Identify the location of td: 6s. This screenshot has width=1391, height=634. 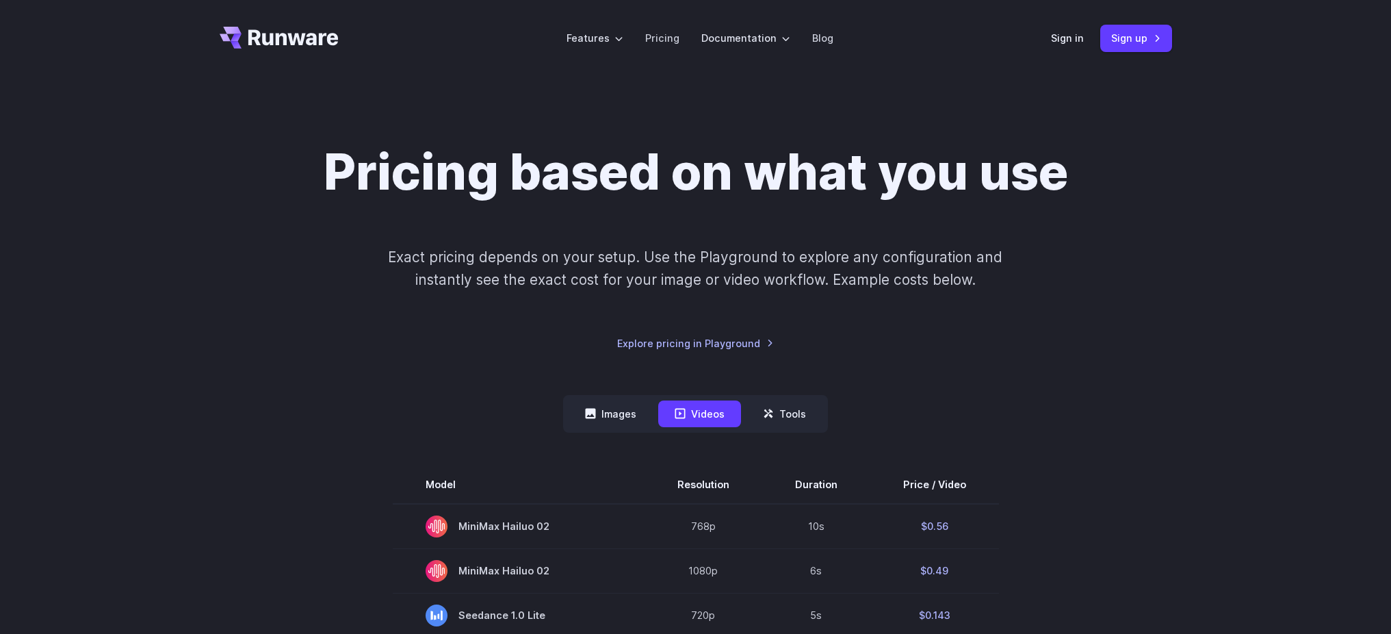
(816, 570).